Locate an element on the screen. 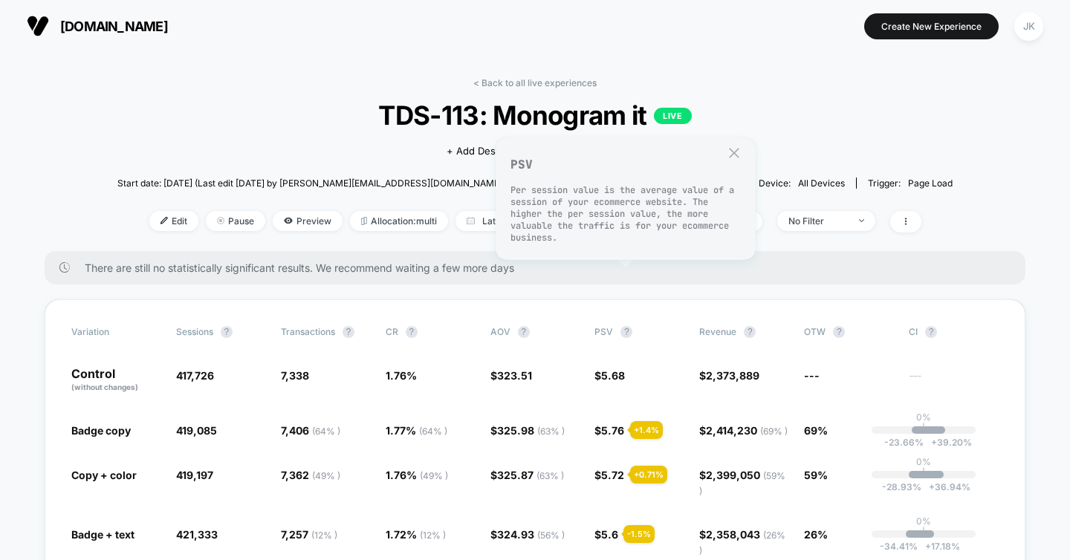 This screenshot has width=1070, height=560. div: JK is located at coordinates (1029, 26).